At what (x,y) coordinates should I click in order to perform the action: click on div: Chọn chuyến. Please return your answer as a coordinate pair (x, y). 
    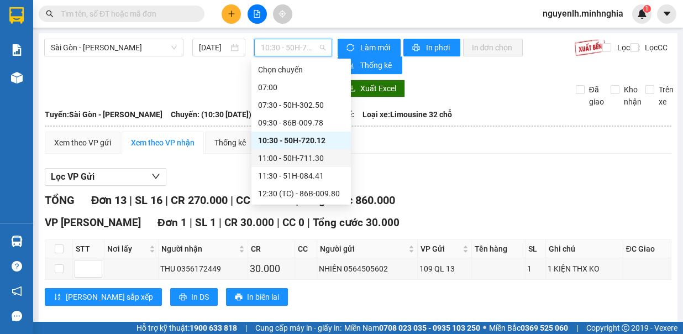
    Looking at the image, I should click on (301, 70).